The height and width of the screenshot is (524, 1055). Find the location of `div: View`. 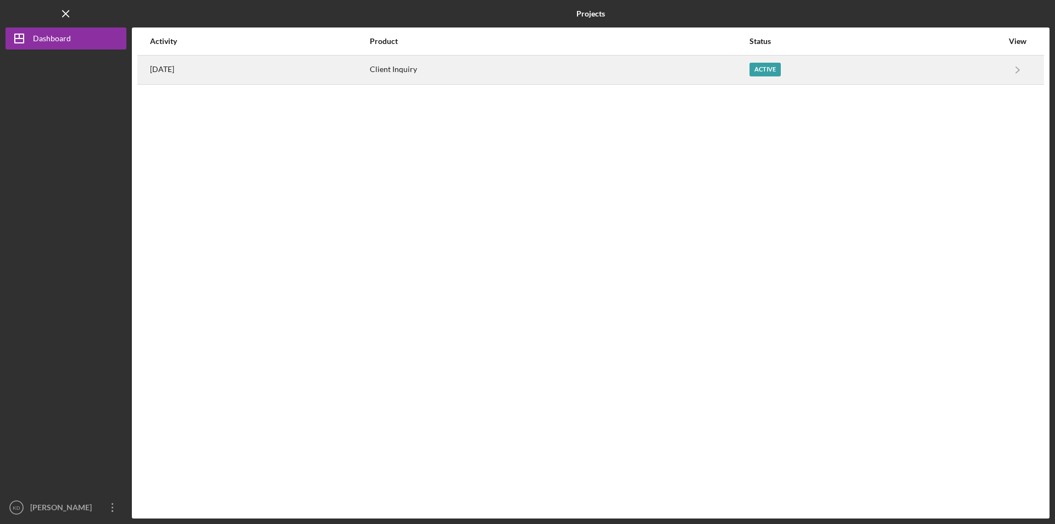

div: View is located at coordinates (1018, 41).